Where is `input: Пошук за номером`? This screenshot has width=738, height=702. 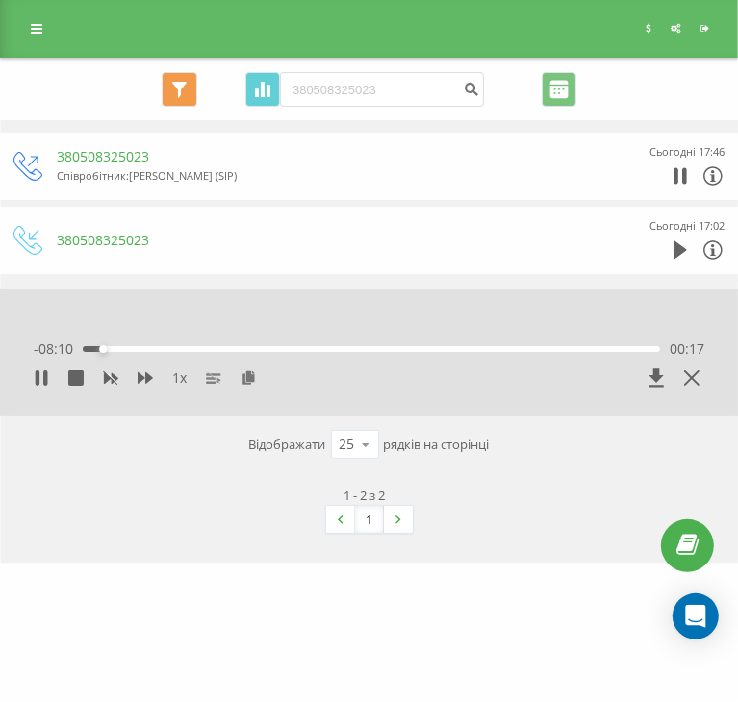 input: Пошук за номером is located at coordinates (382, 89).